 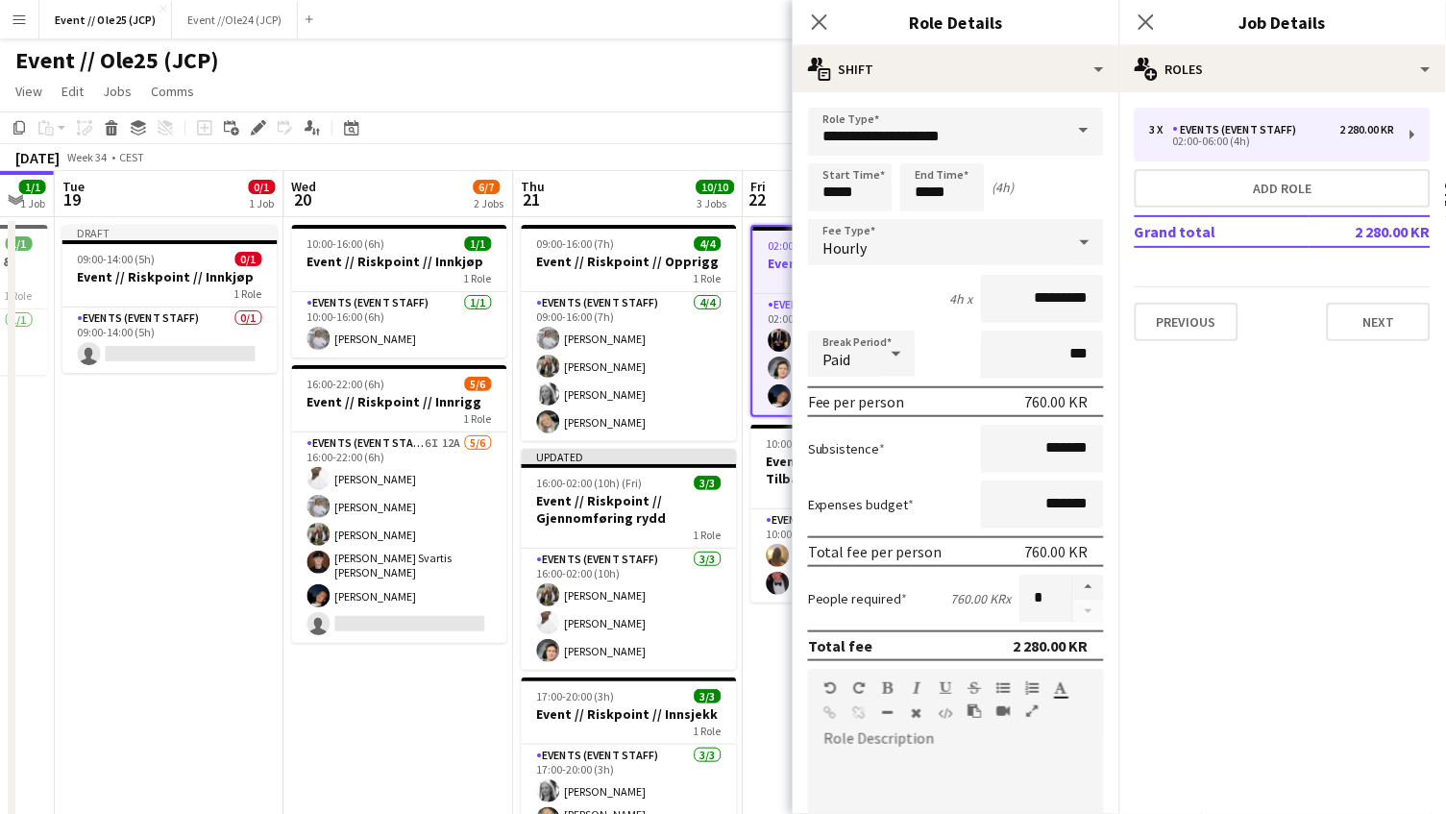 I want to click on div: CEST, so click(x=132, y=157).